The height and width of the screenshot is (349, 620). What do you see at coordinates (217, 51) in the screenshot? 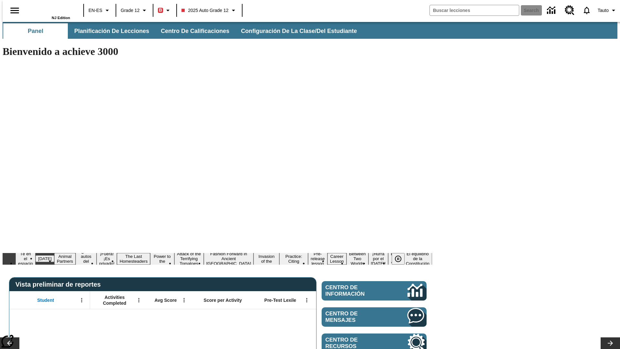
I see `h1: Bienvenido a achieve 3000` at bounding box center [217, 51].